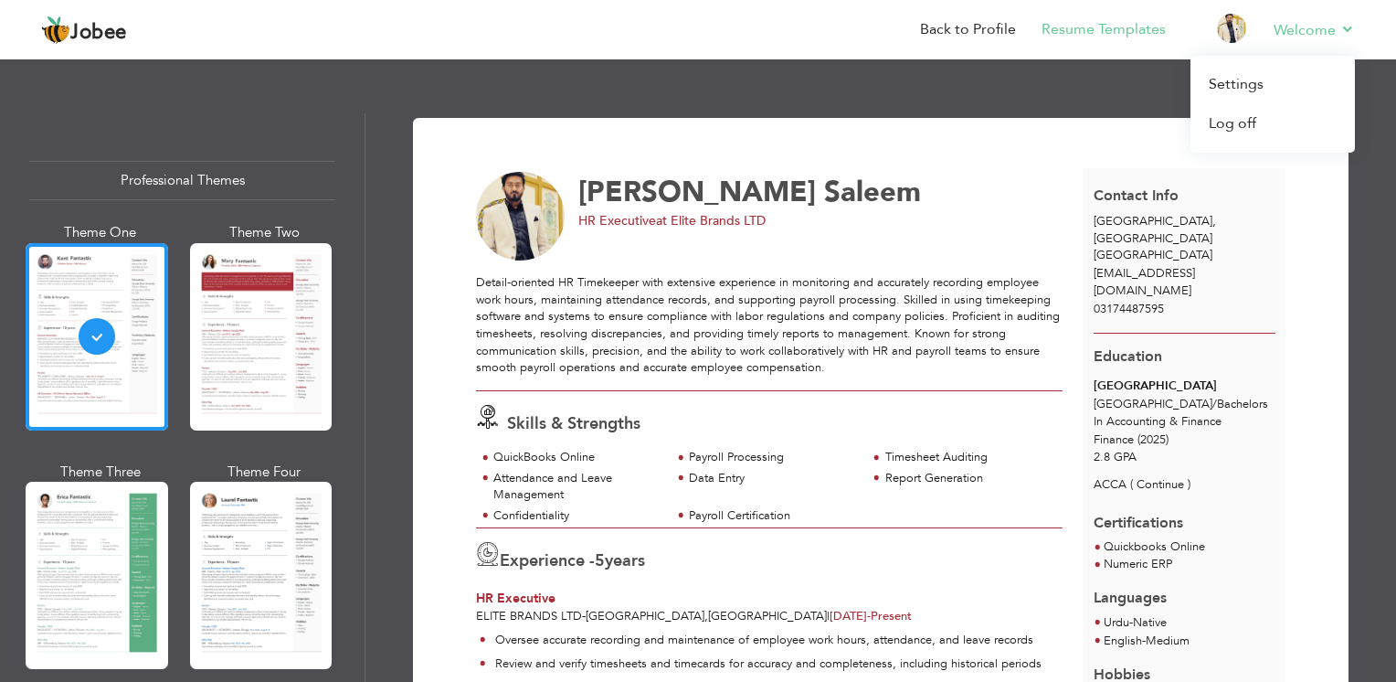  What do you see at coordinates (182, 180) in the screenshot?
I see `div: Professional Themes` at bounding box center [182, 180].